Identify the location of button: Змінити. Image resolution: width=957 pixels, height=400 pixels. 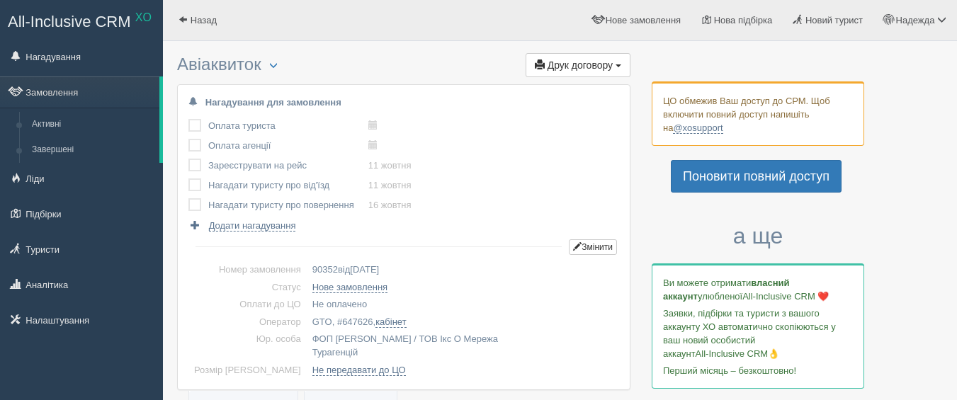
(593, 247).